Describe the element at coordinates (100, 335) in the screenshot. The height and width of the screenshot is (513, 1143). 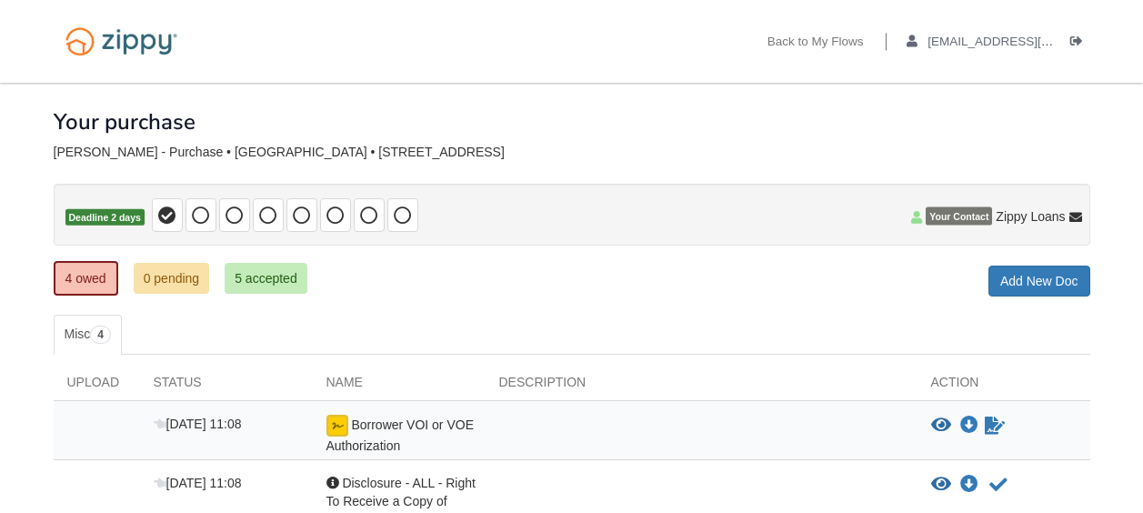
I see `span: 4` at that location.